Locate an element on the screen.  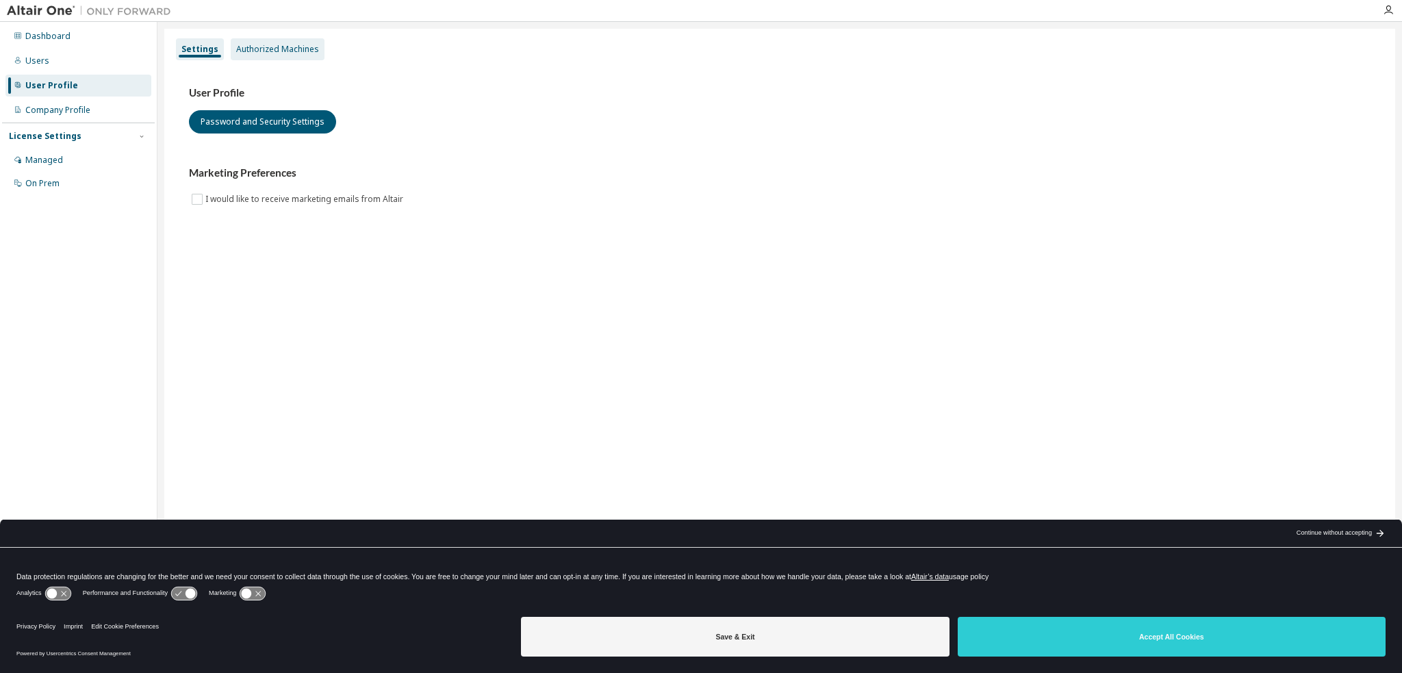
div: License Settings is located at coordinates (45, 136).